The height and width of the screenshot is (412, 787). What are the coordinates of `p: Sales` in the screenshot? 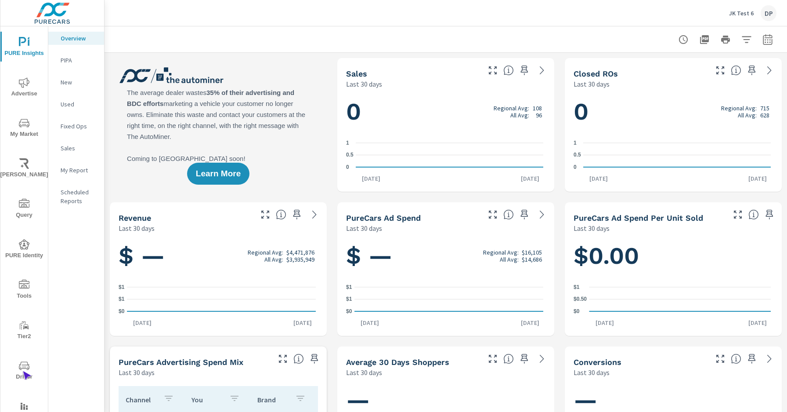 It's located at (79, 148).